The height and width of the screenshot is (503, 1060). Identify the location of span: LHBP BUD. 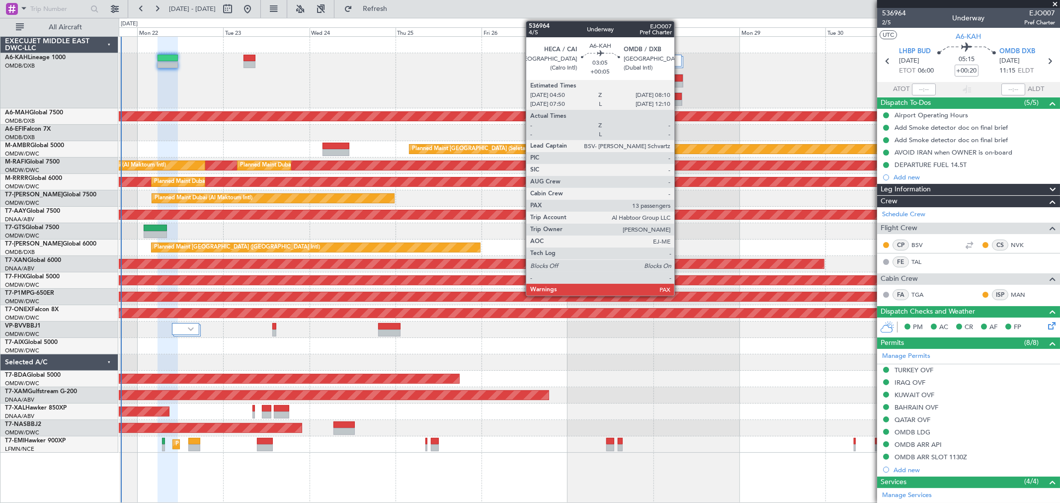
(915, 52).